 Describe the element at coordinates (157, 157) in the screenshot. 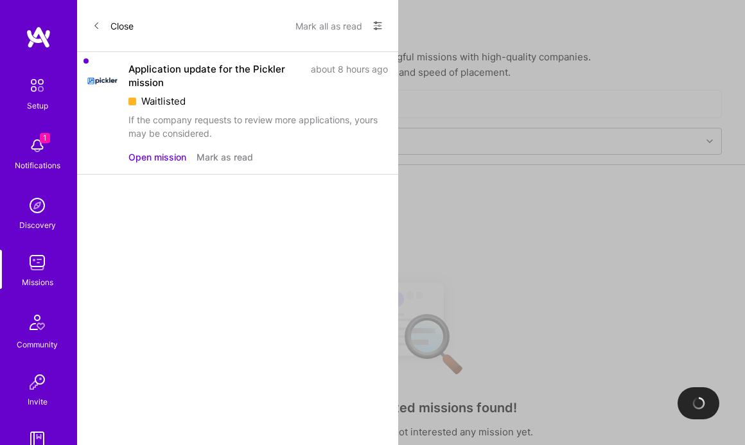

I see `button: Open mission` at that location.